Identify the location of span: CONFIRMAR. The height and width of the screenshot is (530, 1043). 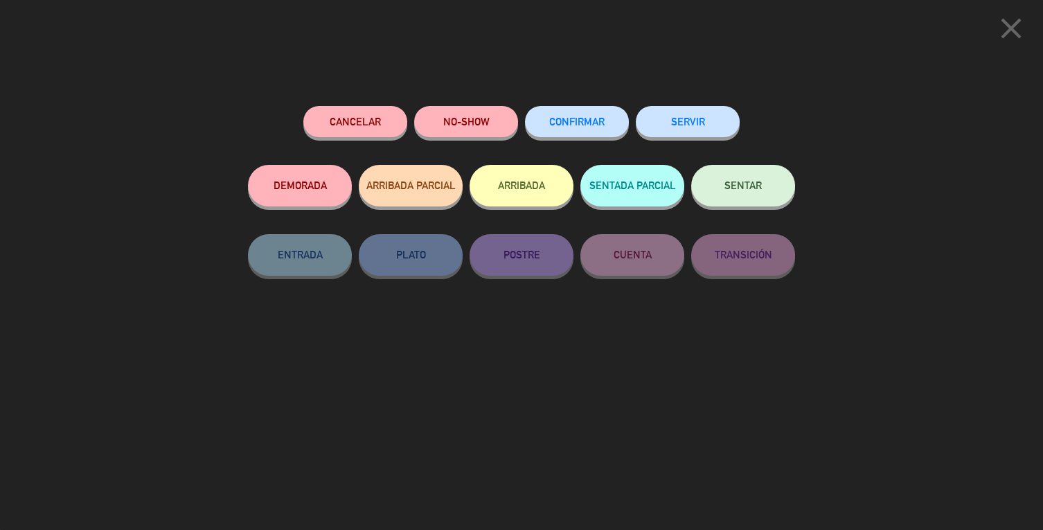
(577, 121).